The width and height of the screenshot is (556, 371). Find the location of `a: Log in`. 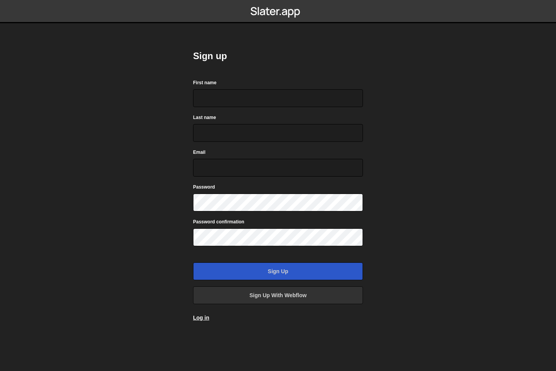

a: Log in is located at coordinates (201, 317).